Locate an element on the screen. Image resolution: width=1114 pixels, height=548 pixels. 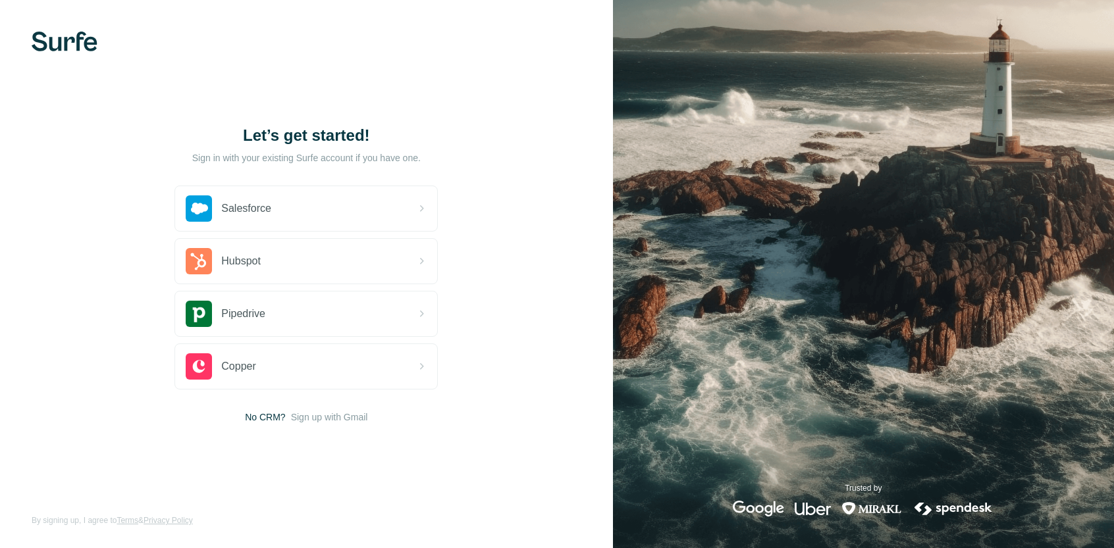
button: Sign up with Gmail is located at coordinates (329, 417).